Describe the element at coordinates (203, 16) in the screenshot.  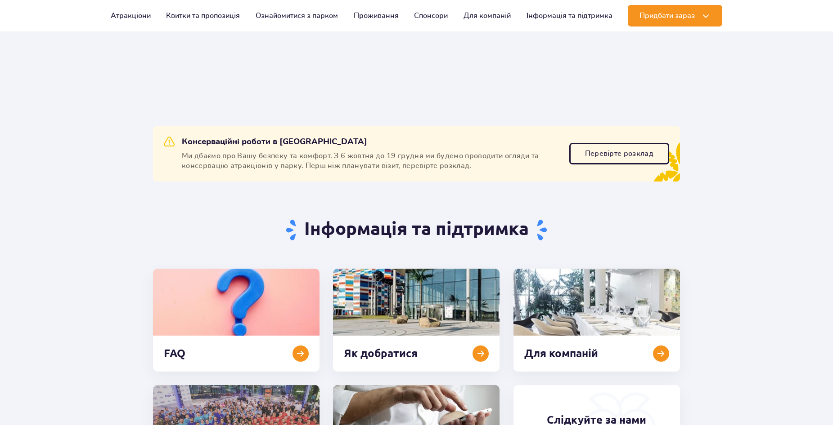
I see `a: Квитки та пропозиція` at that location.